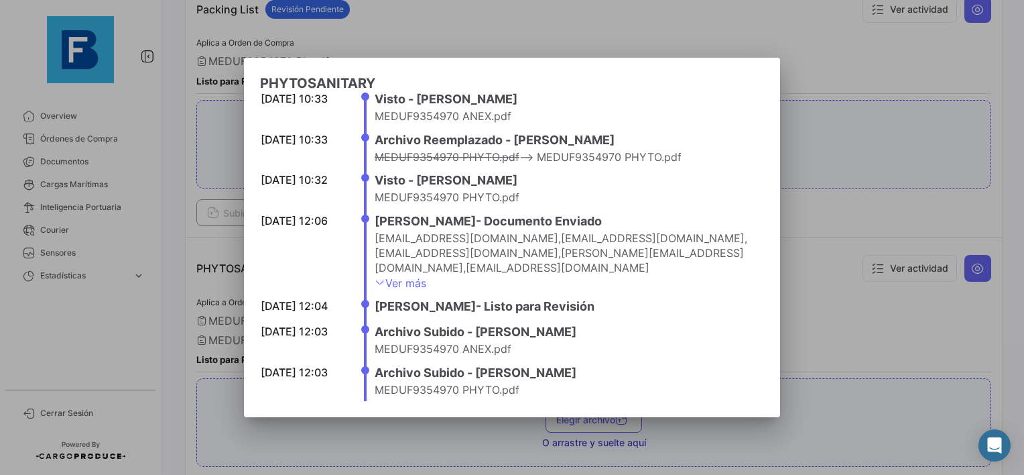 This screenshot has width=1024, height=475. Describe the element at coordinates (512, 83) in the screenshot. I see `h3: PHYTOSANITARY` at that location.